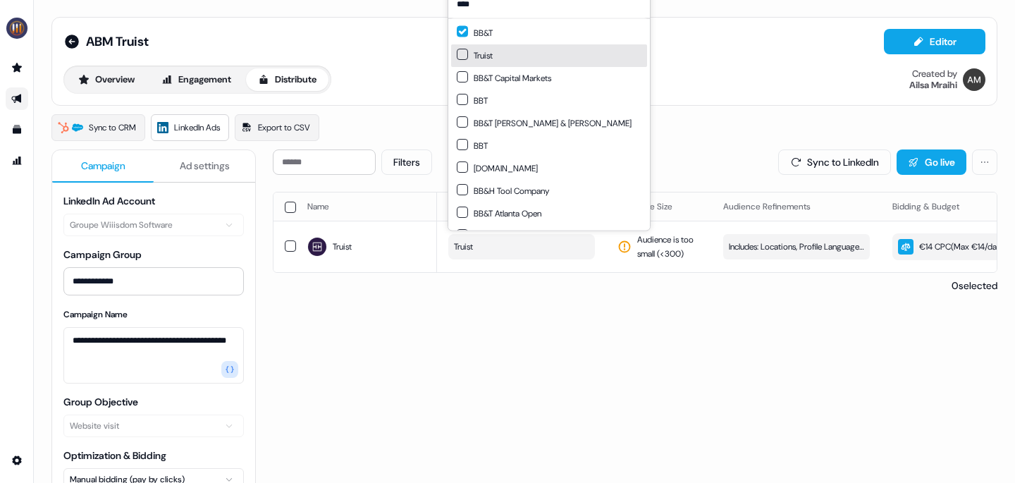 Image resolution: width=1015 pixels, height=483 pixels. What do you see at coordinates (951, 247) in the screenshot?
I see `div: €14 CPC ( Max €14/day )` at bounding box center [951, 247].